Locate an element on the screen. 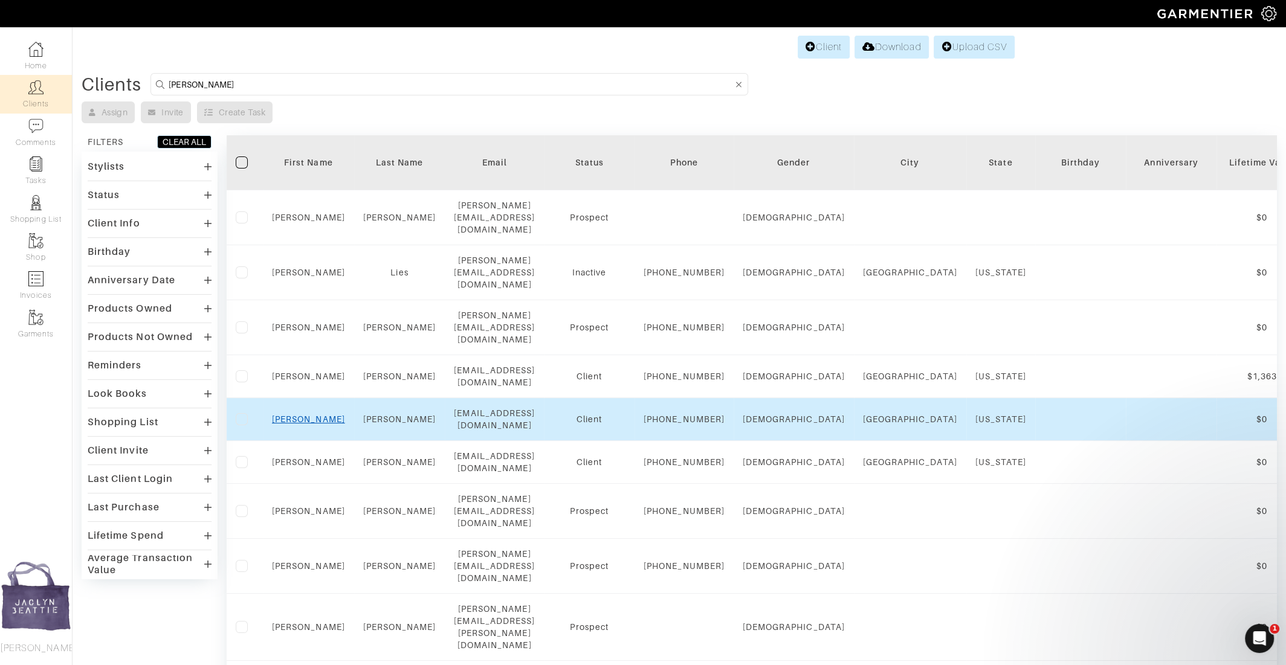  div: Lifetime Spend is located at coordinates (126, 536).